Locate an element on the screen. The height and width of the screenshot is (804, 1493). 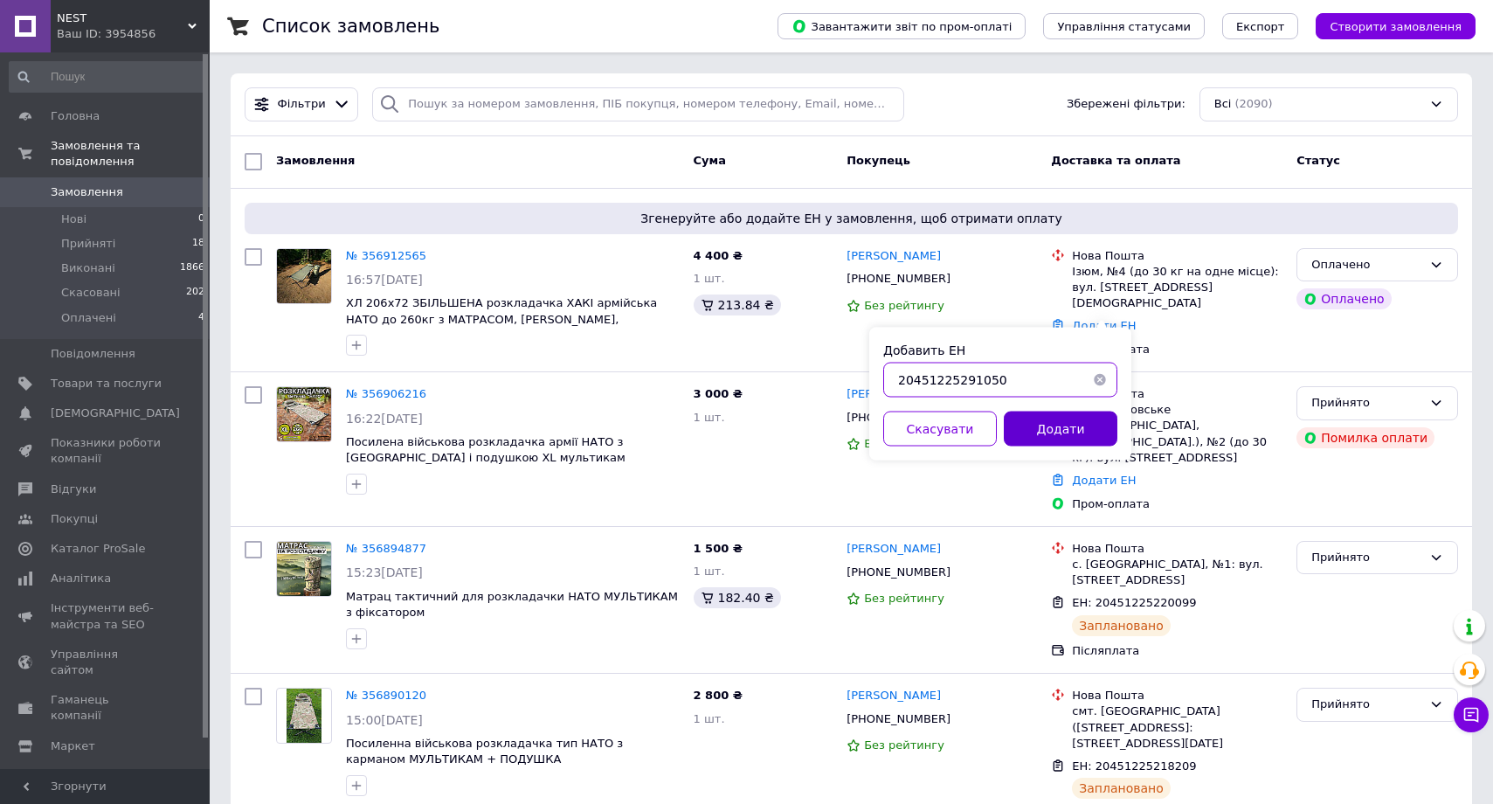
span: Інструменти веб-майстра та SEO is located at coordinates (106, 616).